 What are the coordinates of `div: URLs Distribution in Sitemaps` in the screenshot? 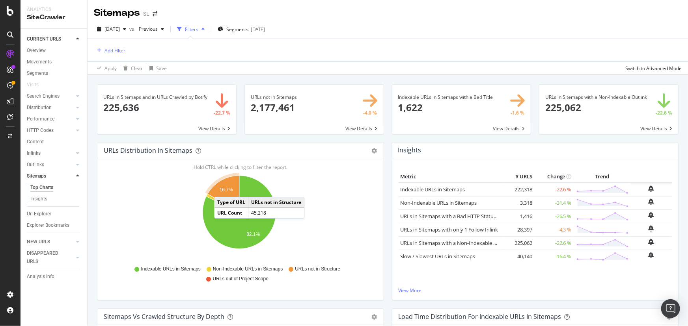 It's located at (148, 151).